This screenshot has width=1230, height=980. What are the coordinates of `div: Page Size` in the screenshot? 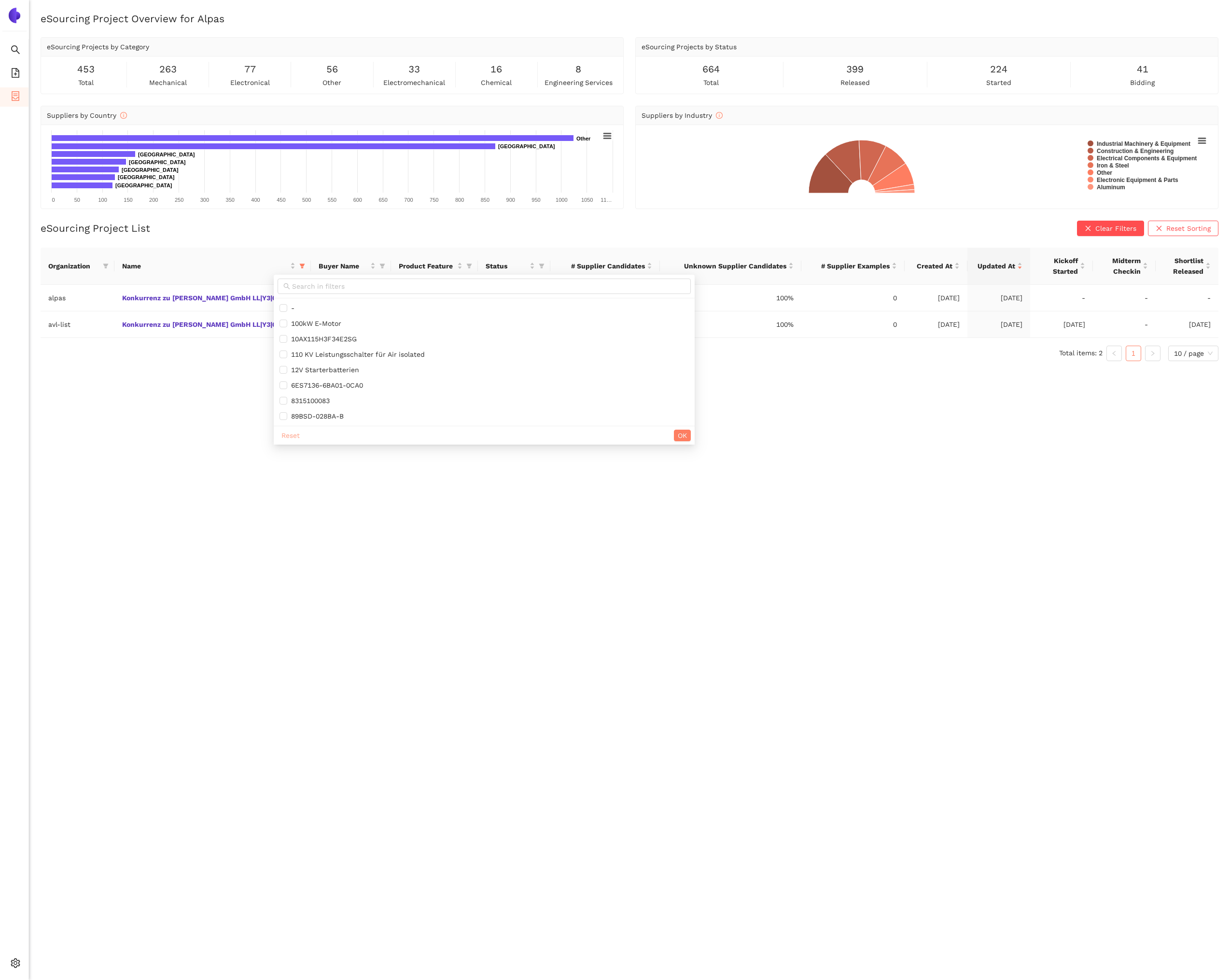 It's located at (1194, 354).